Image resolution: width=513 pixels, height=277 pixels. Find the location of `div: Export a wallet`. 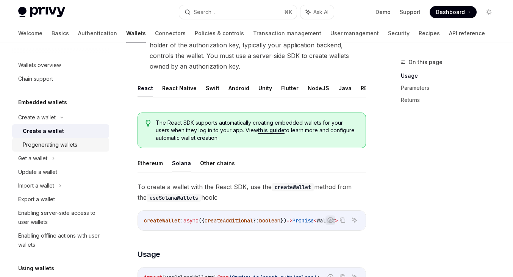

div: Export a wallet is located at coordinates (36, 199).